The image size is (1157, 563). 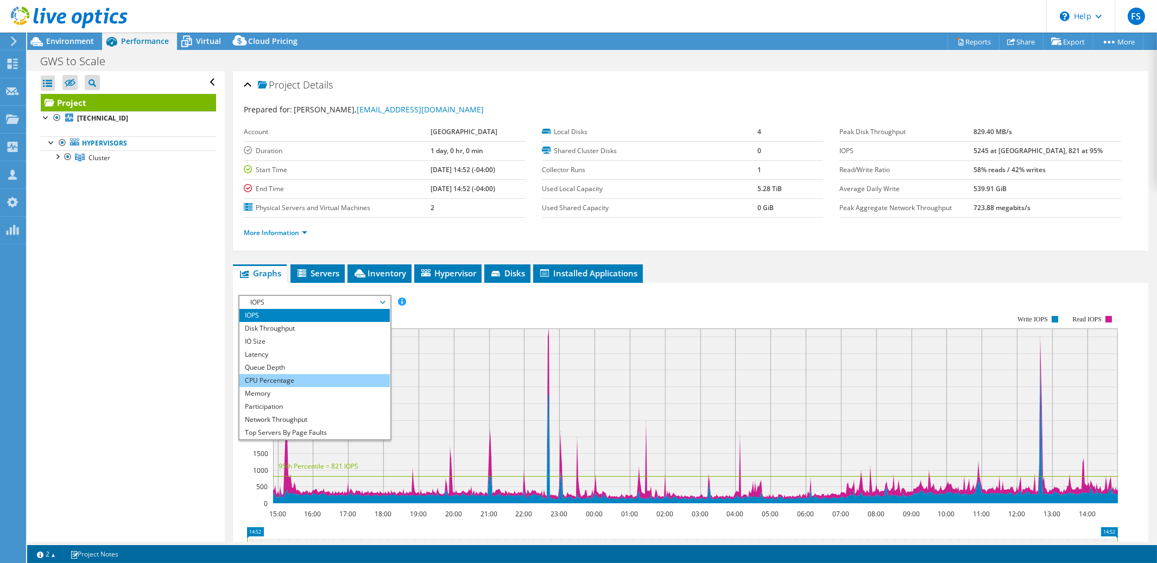 What do you see at coordinates (419, 514) in the screenshot?
I see `text: 19:00` at bounding box center [419, 514].